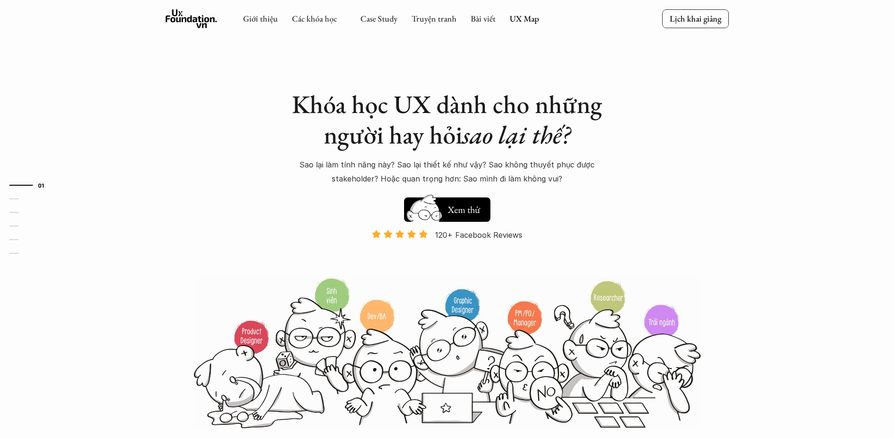 This screenshot has width=894, height=438. What do you see at coordinates (31, 185) in the screenshot?
I see `a: 01` at bounding box center [31, 185].